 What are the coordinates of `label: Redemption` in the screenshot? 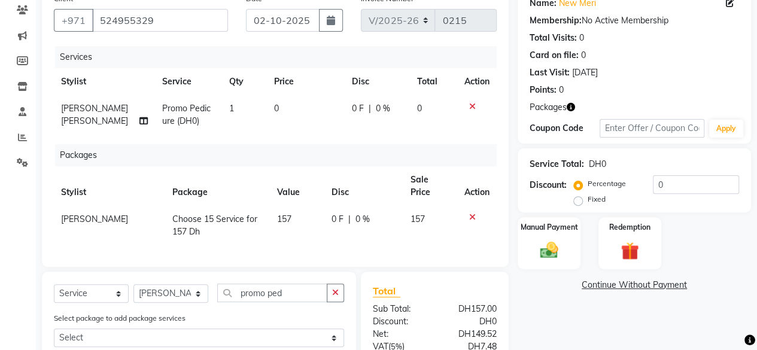 It's located at (629, 227).